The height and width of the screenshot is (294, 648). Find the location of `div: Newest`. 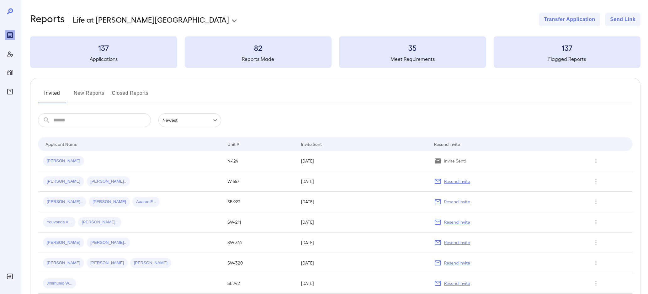

div: Newest is located at coordinates (190, 120).